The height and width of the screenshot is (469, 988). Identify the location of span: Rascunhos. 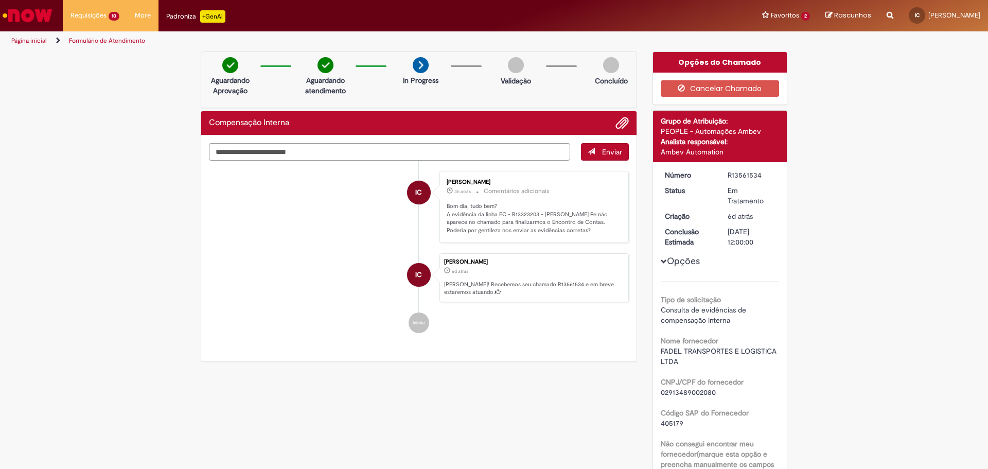
(853, 15).